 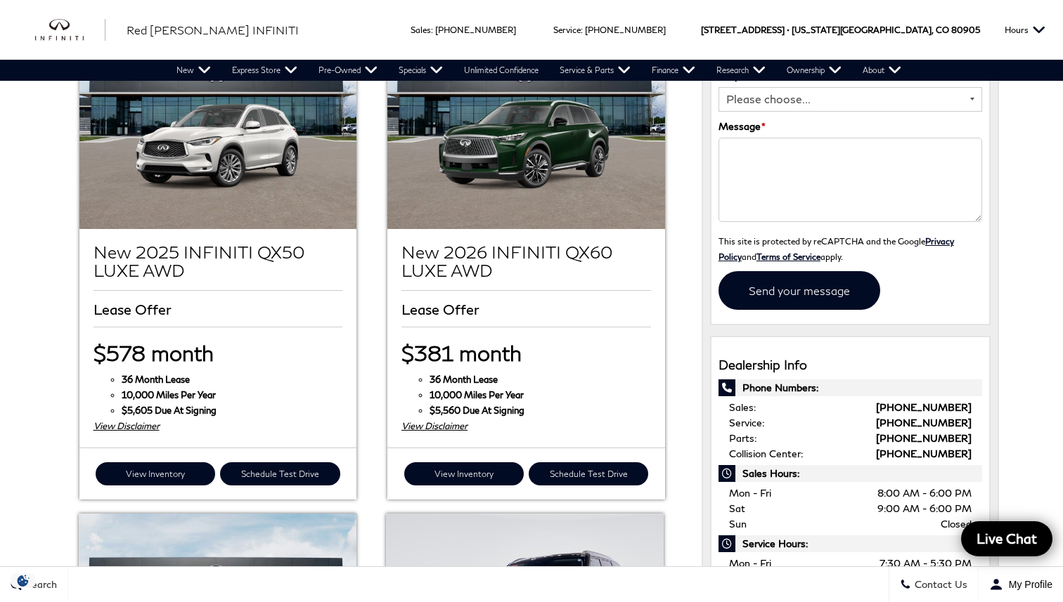 What do you see at coordinates (526, 261) in the screenshot?
I see `h2: New 2026 INFINITI QX60 LUXE AWD` at bounding box center [526, 261].